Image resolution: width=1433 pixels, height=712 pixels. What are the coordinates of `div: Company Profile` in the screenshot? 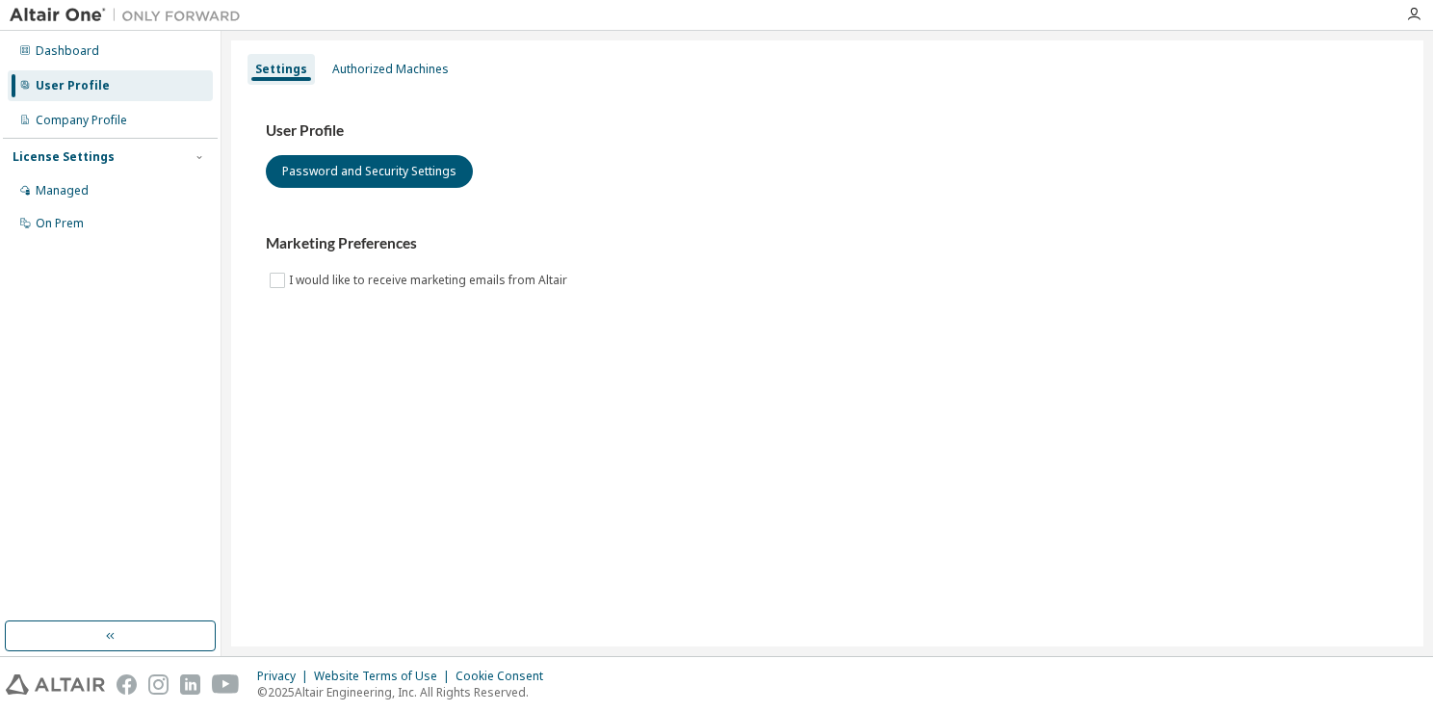 It's located at (81, 120).